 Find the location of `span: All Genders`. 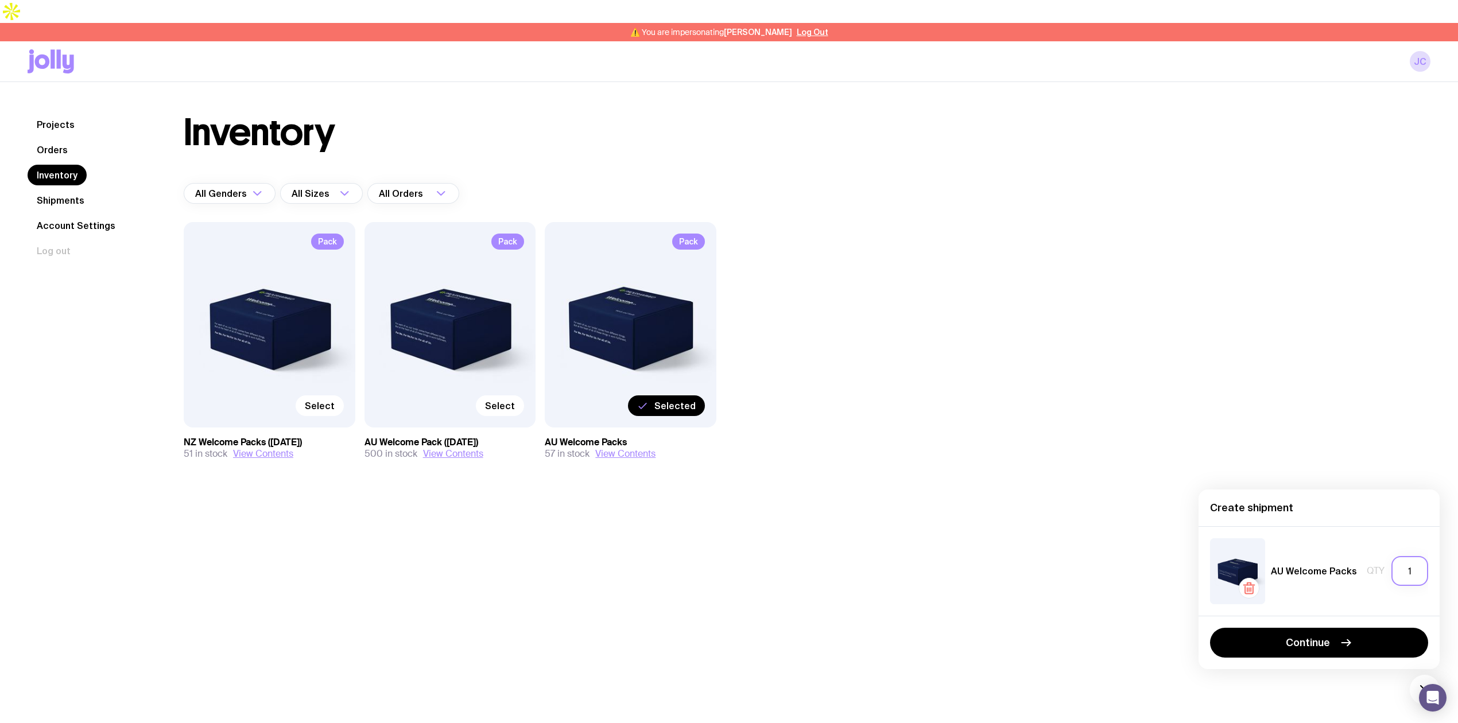

span: All Genders is located at coordinates (222, 193).